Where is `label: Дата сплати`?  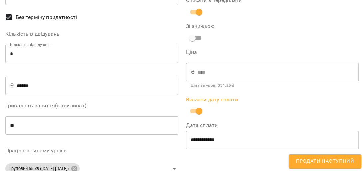 label: Дата сплати is located at coordinates (272, 125).